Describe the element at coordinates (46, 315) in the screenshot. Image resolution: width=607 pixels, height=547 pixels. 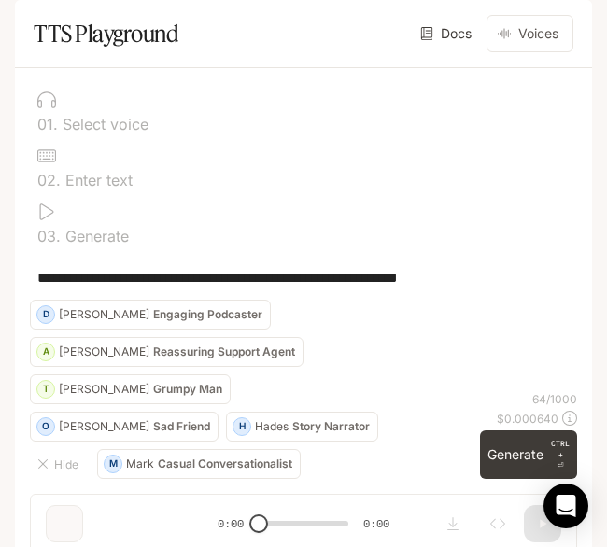
I see `div: D` at that location.